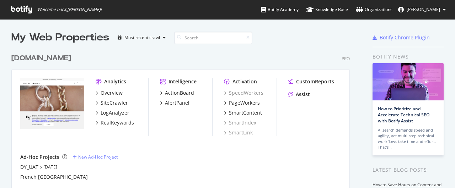 The width and height of the screenshot is (455, 188). I want to click on div: Botify news, so click(408, 57).